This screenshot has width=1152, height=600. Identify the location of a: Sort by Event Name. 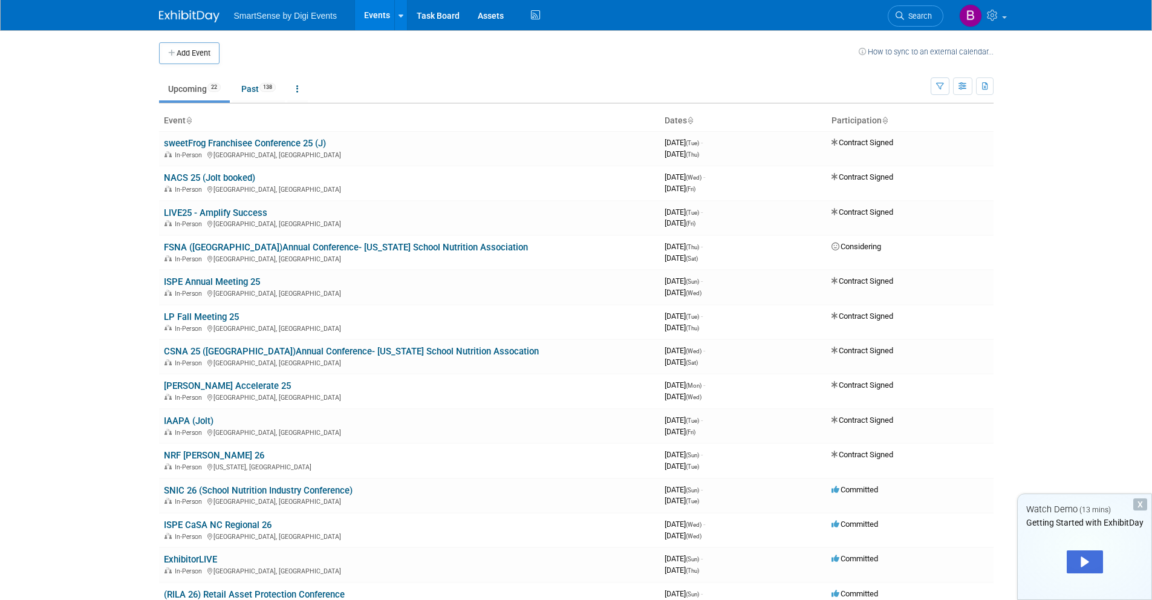
(189, 120).